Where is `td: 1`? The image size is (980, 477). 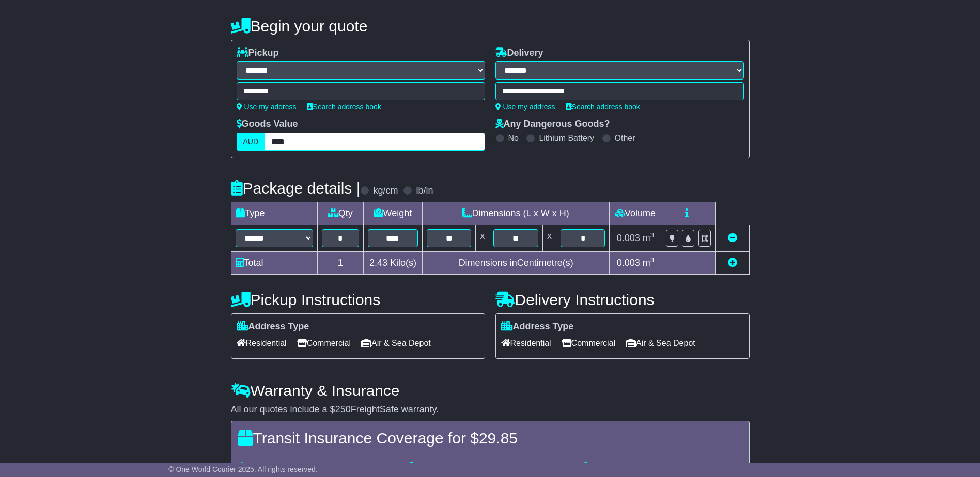 td: 1 is located at coordinates (340, 264).